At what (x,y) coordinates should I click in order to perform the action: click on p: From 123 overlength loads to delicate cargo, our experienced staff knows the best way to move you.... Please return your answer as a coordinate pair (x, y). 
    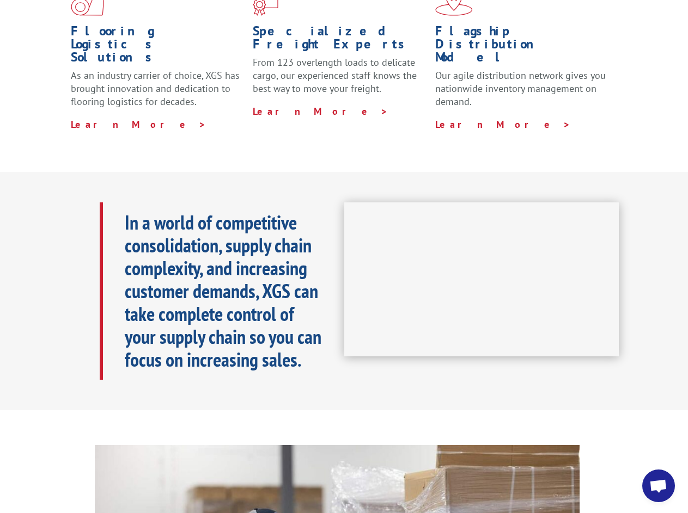
    Looking at the image, I should click on (339, 80).